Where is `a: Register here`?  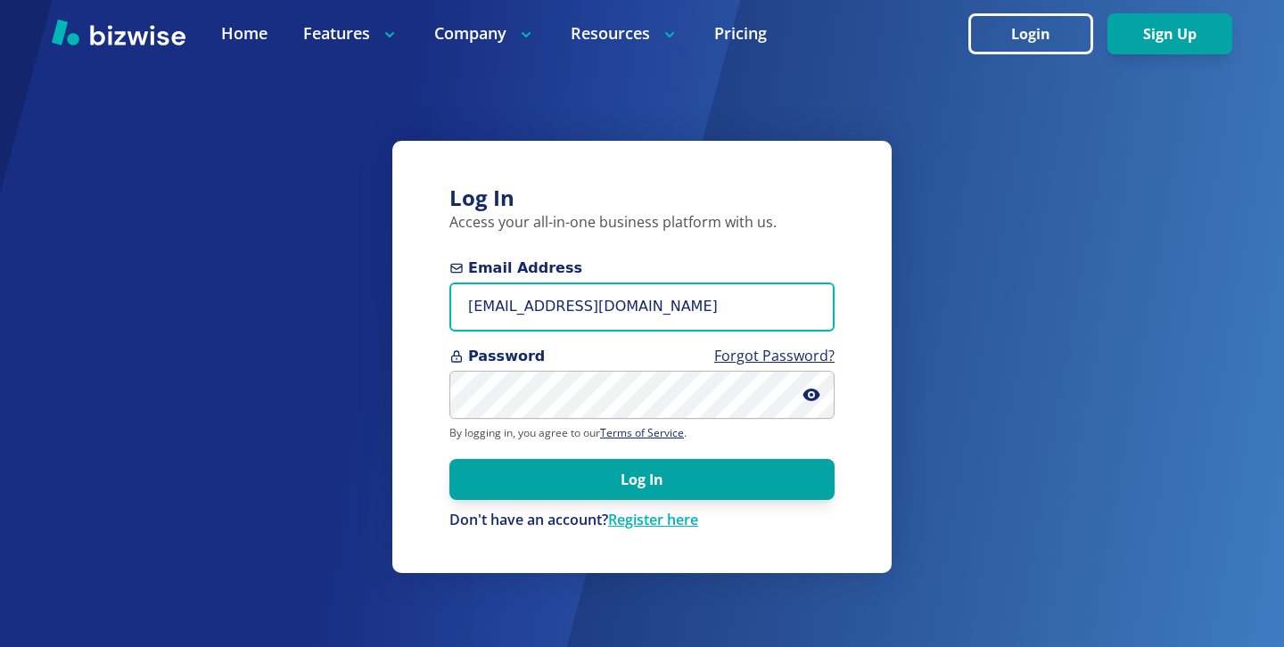
a: Register here is located at coordinates (653, 520).